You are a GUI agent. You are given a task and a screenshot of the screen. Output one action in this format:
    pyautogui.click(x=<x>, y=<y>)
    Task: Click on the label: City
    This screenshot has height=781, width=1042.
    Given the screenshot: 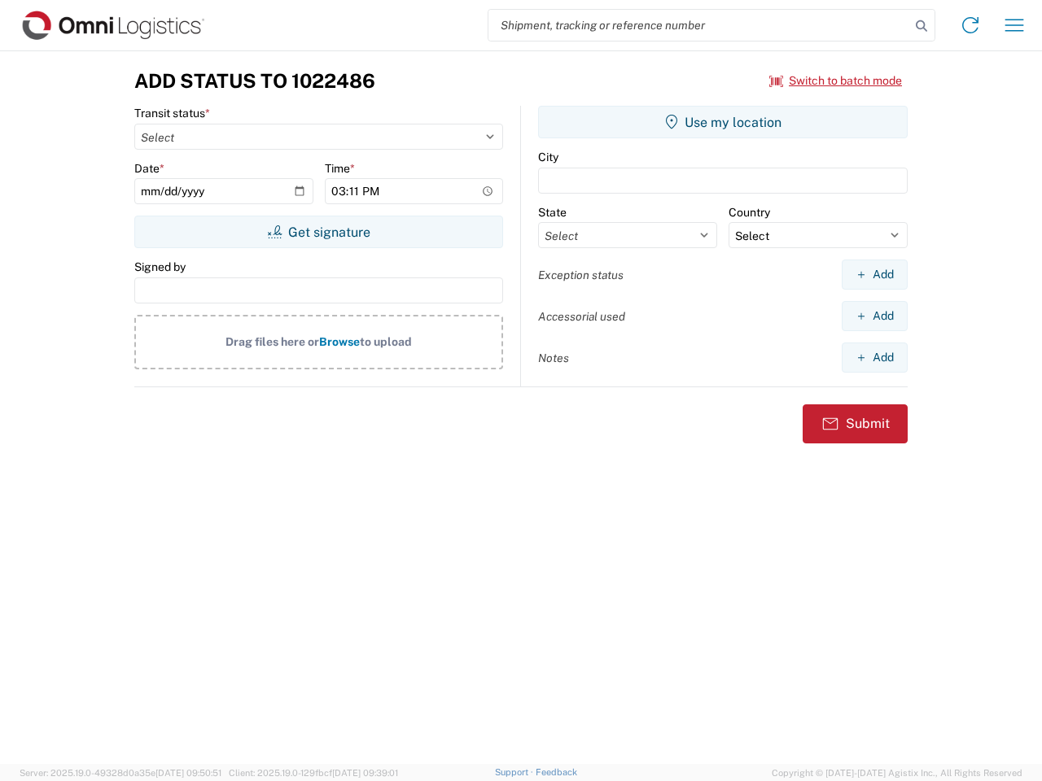 What is the action you would take?
    pyautogui.click(x=548, y=157)
    